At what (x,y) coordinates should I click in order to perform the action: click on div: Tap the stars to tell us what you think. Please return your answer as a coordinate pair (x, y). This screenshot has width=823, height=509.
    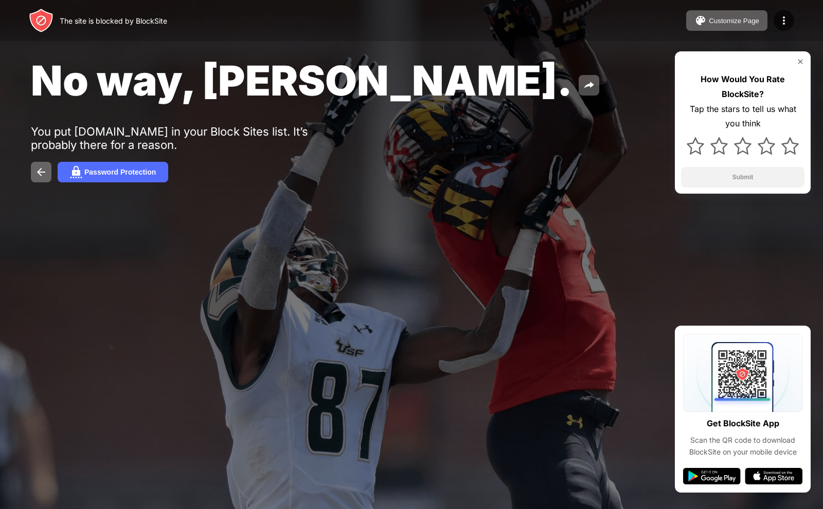
    Looking at the image, I should click on (742, 117).